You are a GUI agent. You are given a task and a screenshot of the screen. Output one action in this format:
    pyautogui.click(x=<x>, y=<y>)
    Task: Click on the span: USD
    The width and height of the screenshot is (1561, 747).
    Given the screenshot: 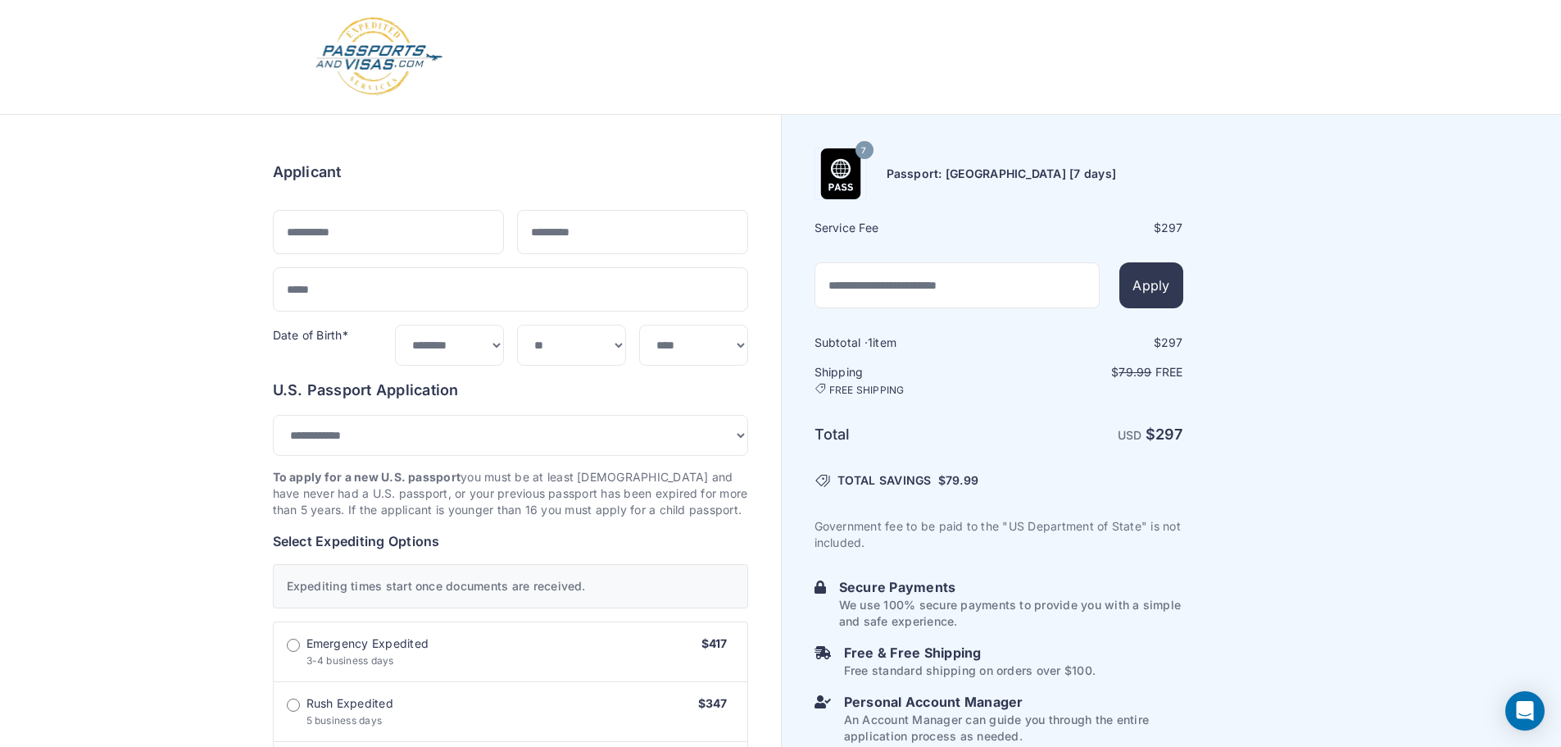 What is the action you would take?
    pyautogui.click(x=1130, y=434)
    